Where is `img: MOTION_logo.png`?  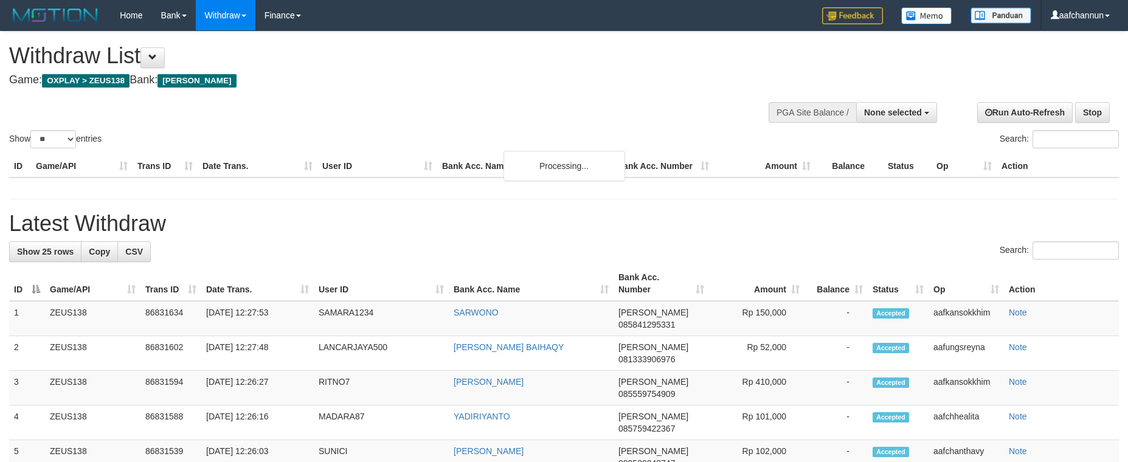 img: MOTION_logo.png is located at coordinates (55, 15).